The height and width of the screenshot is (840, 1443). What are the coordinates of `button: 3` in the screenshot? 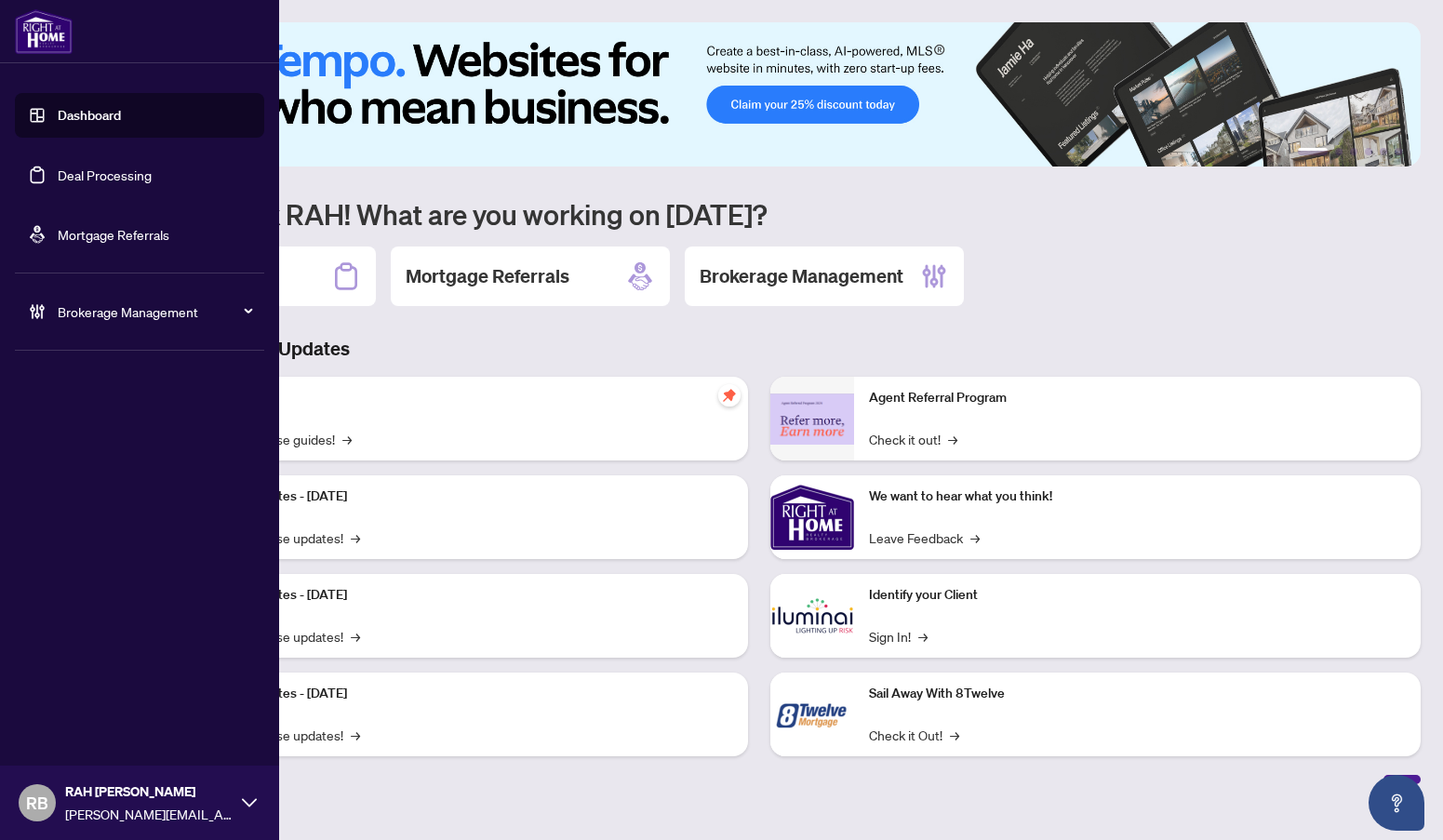 It's located at (1354, 152).